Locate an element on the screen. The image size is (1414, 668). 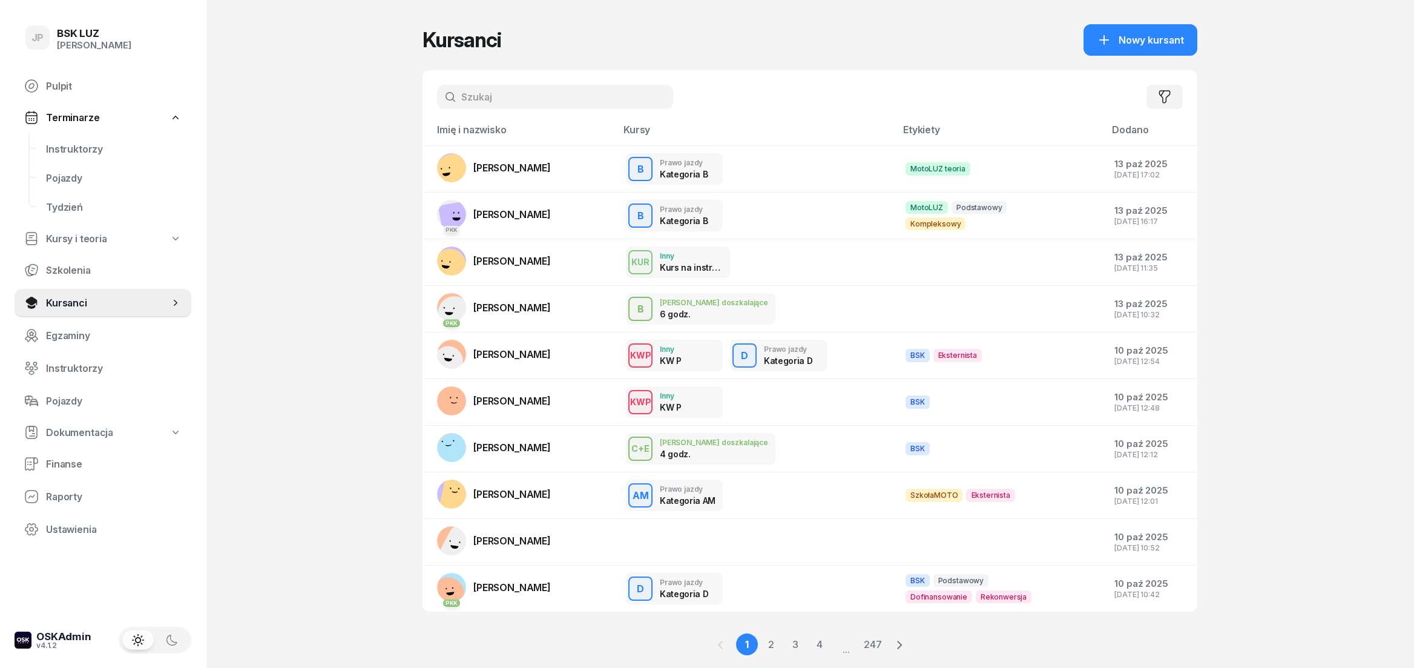
div: BSK LUZ is located at coordinates (94, 33).